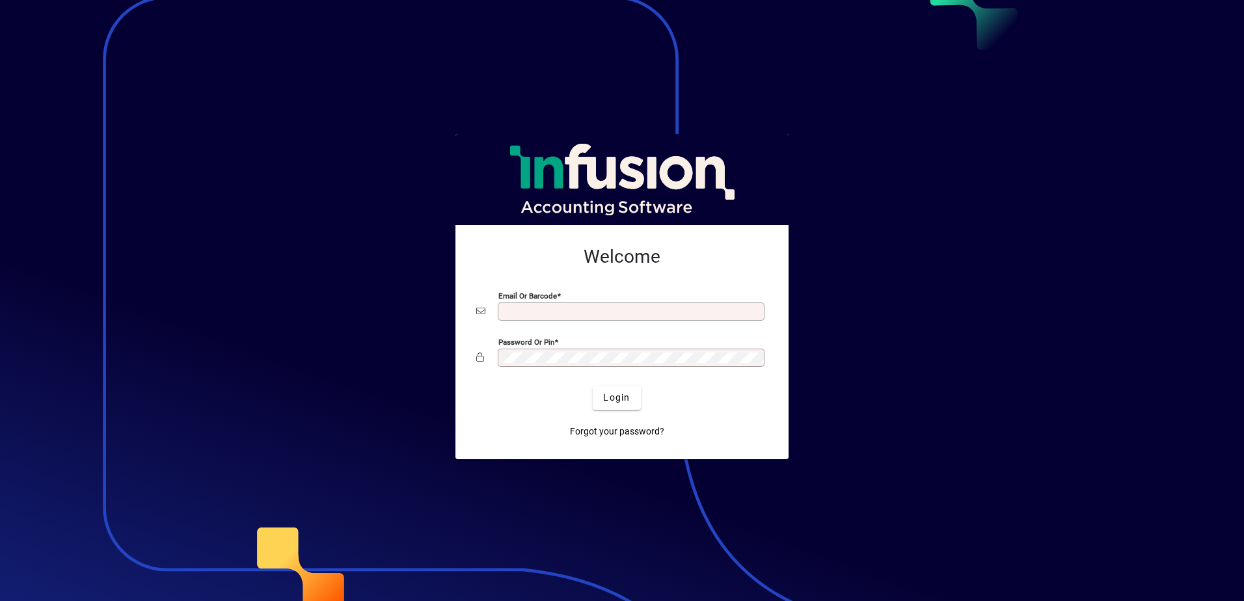  Describe the element at coordinates (526, 341) in the screenshot. I see `mat-label: Password or Pin` at that location.